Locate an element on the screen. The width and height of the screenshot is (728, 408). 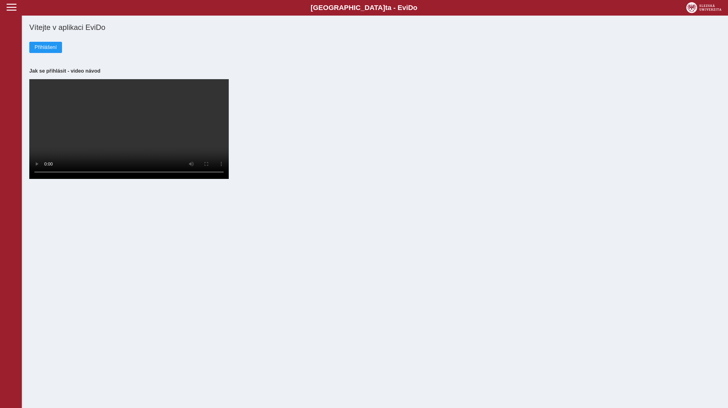
h3: Jak se přihlásit - video návod is located at coordinates (375, 71).